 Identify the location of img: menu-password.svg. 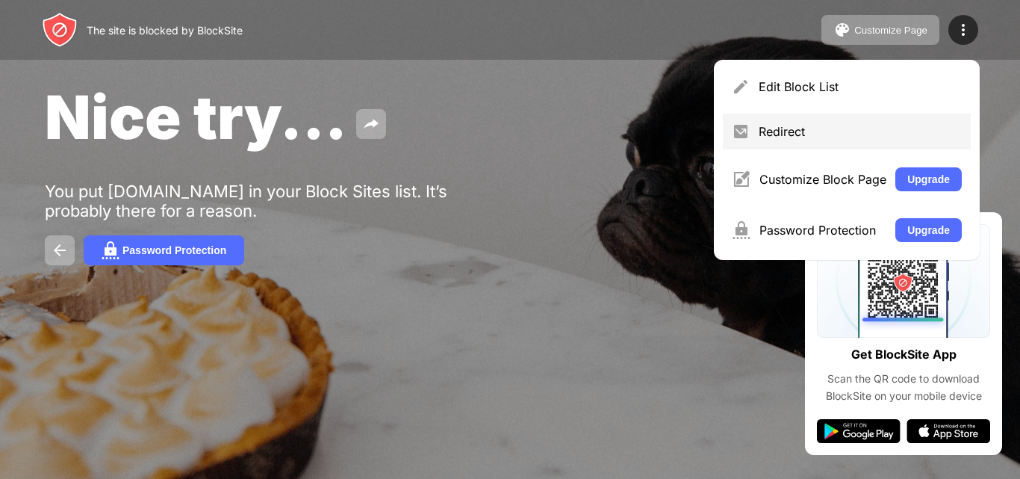
(741, 230).